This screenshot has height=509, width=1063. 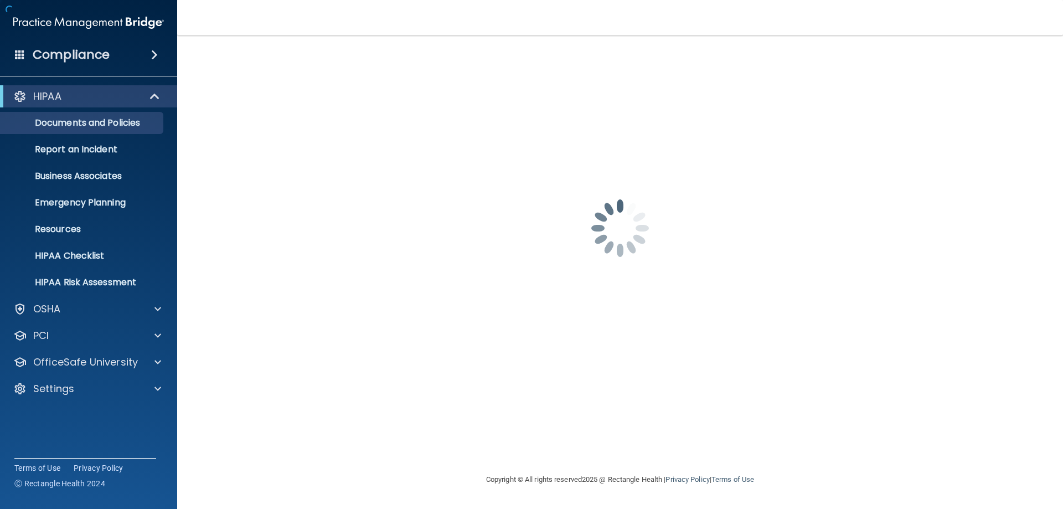 I want to click on p: HIPAA Risk Assessment, so click(x=83, y=282).